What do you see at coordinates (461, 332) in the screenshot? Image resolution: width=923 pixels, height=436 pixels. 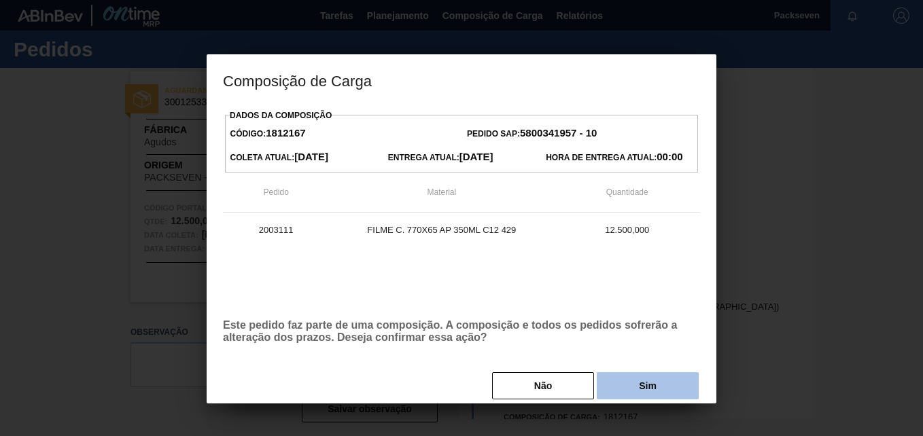 I see `p: Este pedido faz parte de uma composição. A composição e todos os pedidos sofrerão a alteração dos...` at bounding box center [461, 332].